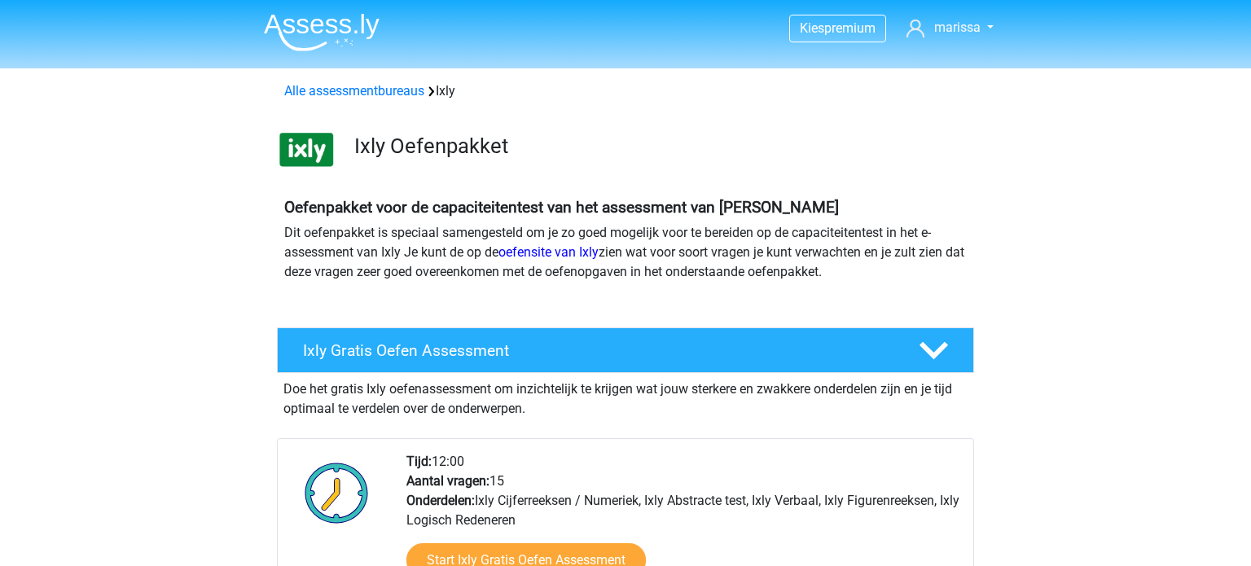  What do you see at coordinates (957, 27) in the screenshot?
I see `span: marissa` at bounding box center [957, 27].